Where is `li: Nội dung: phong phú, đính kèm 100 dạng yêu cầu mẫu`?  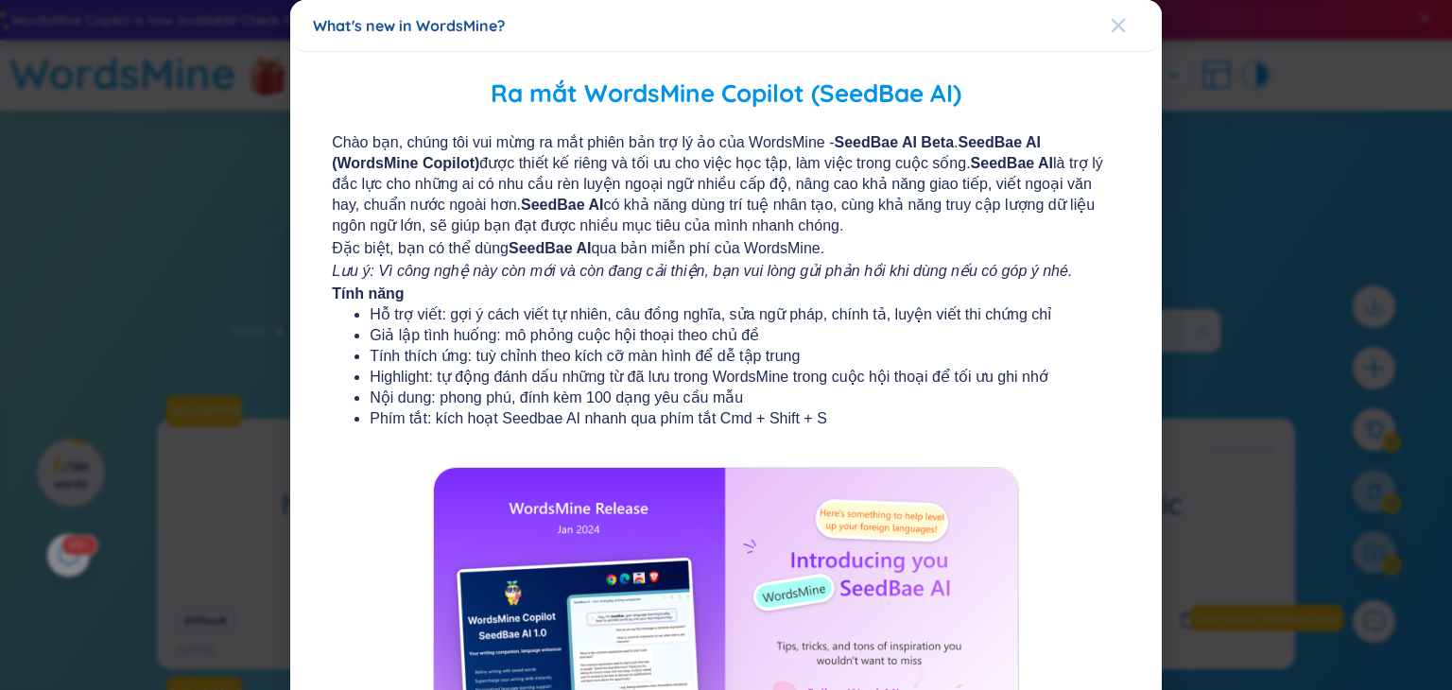 li: Nội dung: phong phú, đính kèm 100 dạng yêu cầu mẫu is located at coordinates (726, 398).